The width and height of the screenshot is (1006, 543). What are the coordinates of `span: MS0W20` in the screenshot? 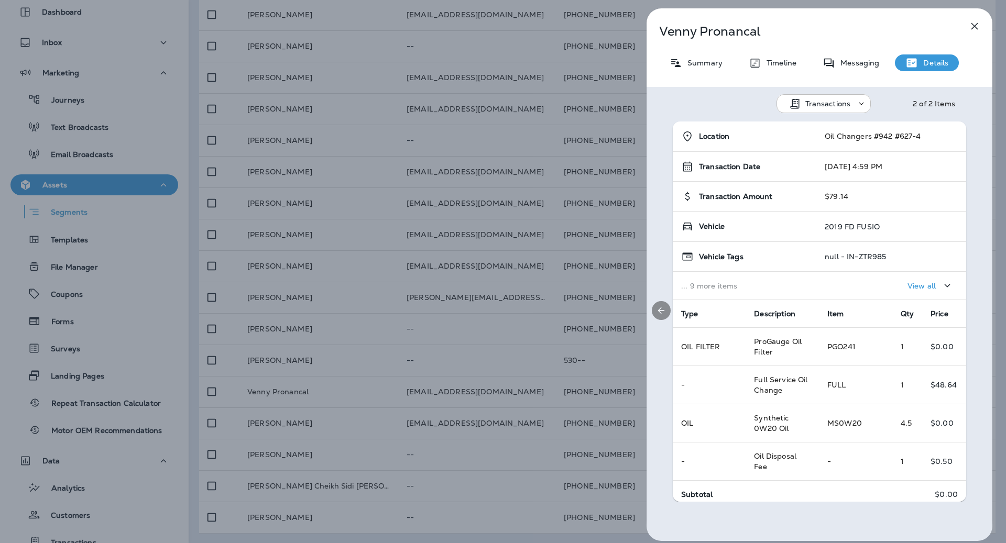 It's located at (844, 423).